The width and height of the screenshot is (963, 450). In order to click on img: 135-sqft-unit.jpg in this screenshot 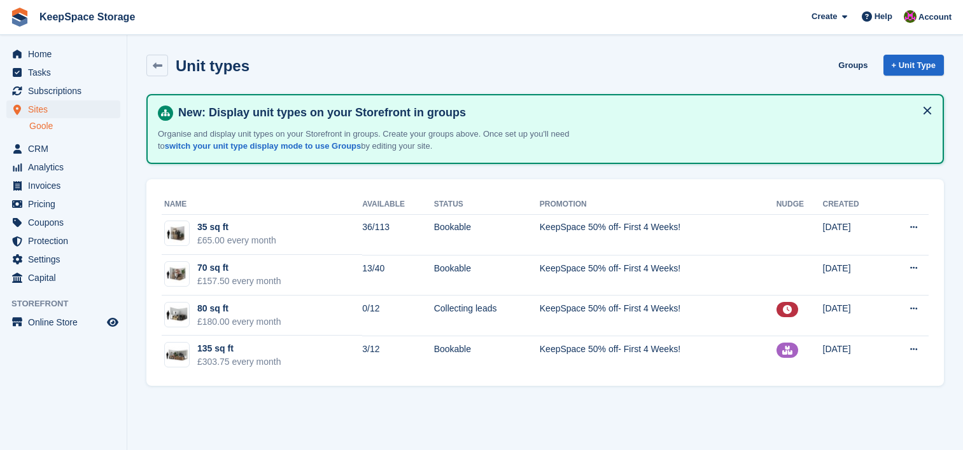, I will do `click(177, 355)`.